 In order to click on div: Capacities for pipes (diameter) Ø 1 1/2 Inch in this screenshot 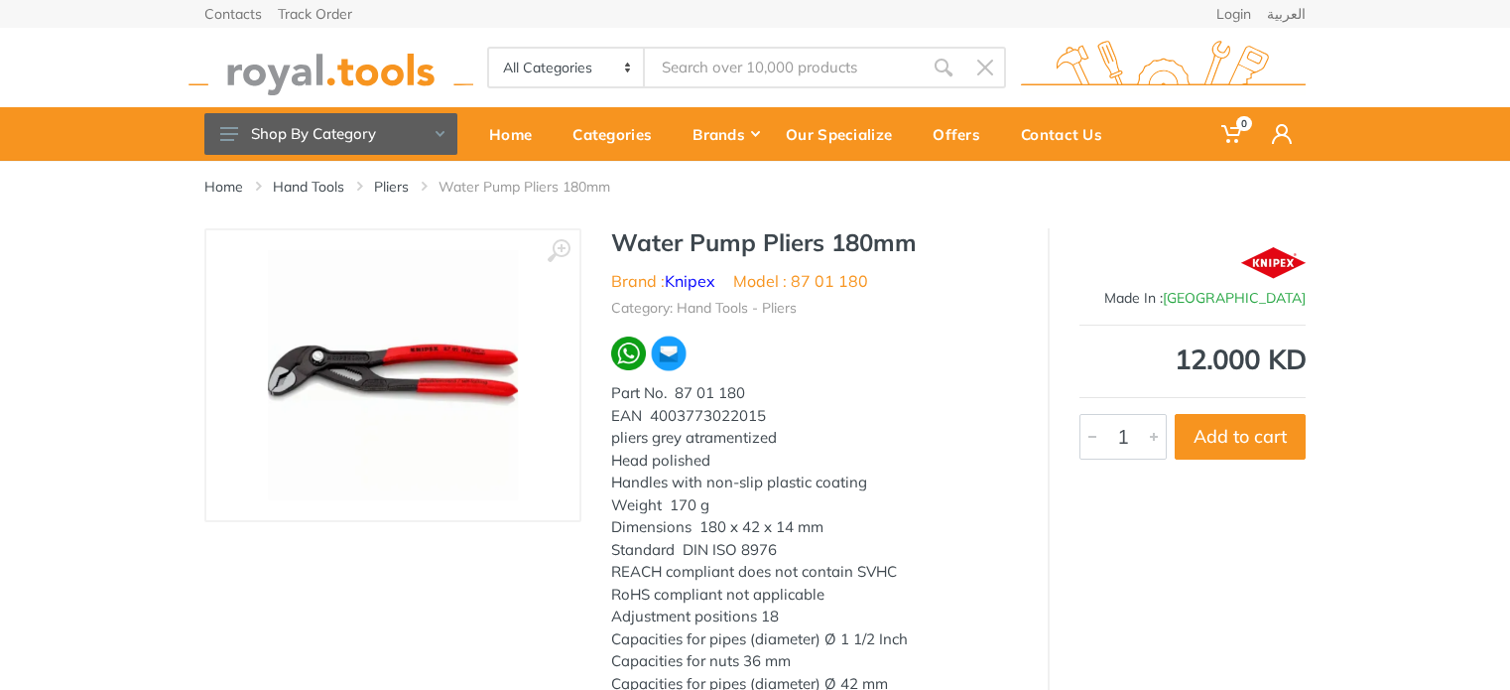, I will do `click(815, 639)`.